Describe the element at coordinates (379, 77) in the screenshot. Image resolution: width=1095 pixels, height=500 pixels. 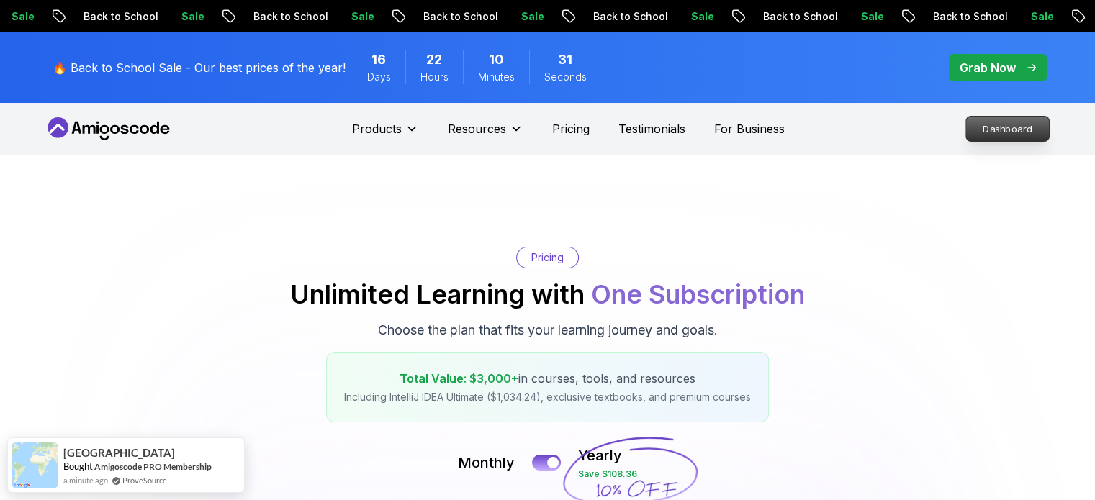
I see `span: Days` at that location.